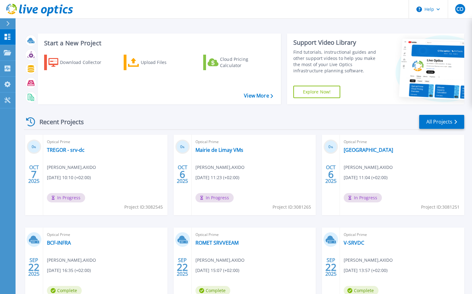 This screenshot has width=472, height=294. I want to click on div: Upload Files, so click(166, 62).